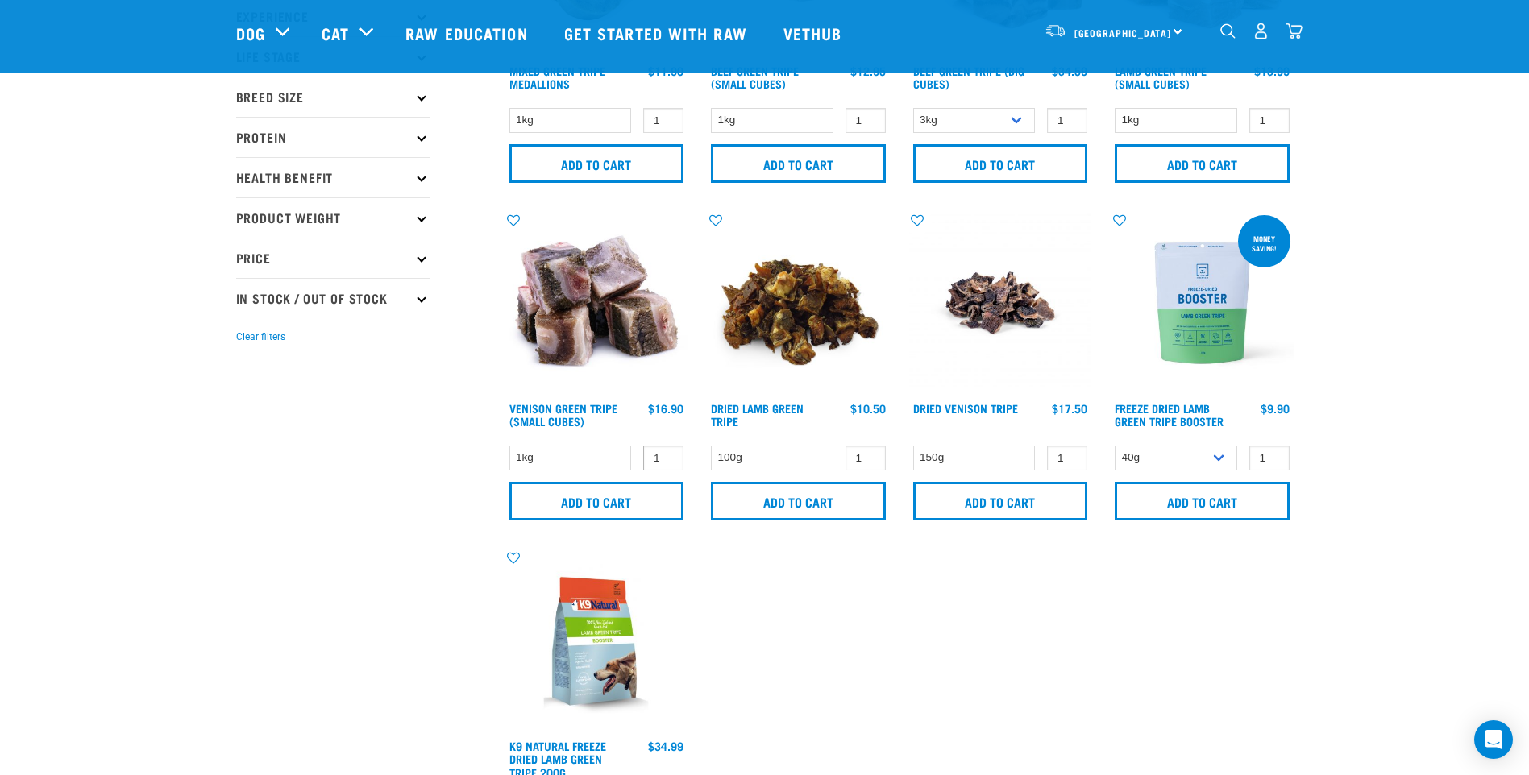 The height and width of the screenshot is (775, 1529). Describe the element at coordinates (798, 303) in the screenshot. I see `img: Pile Of Dried Lamb Tripe For Pets` at that location.